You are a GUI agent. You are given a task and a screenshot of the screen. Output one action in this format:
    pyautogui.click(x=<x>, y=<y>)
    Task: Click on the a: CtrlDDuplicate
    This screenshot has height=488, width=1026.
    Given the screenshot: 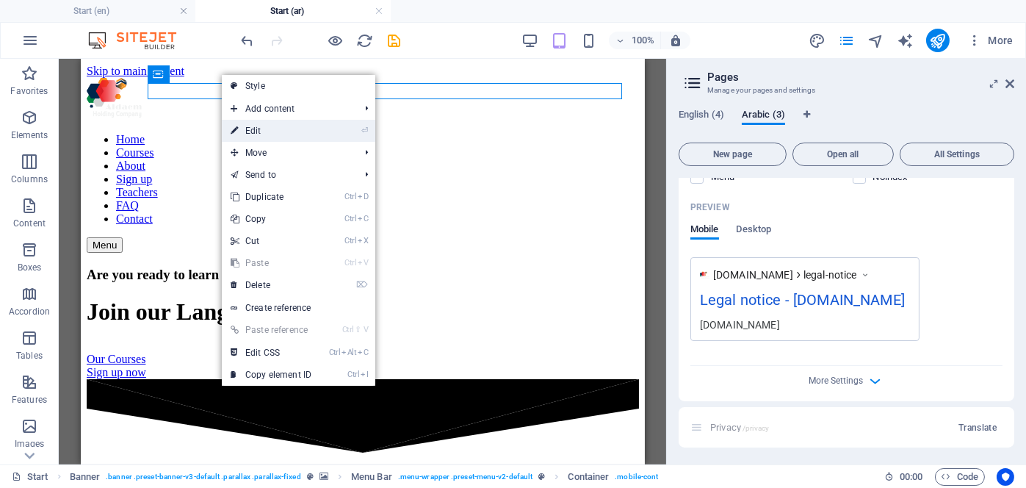 What is the action you would take?
    pyautogui.click(x=271, y=197)
    